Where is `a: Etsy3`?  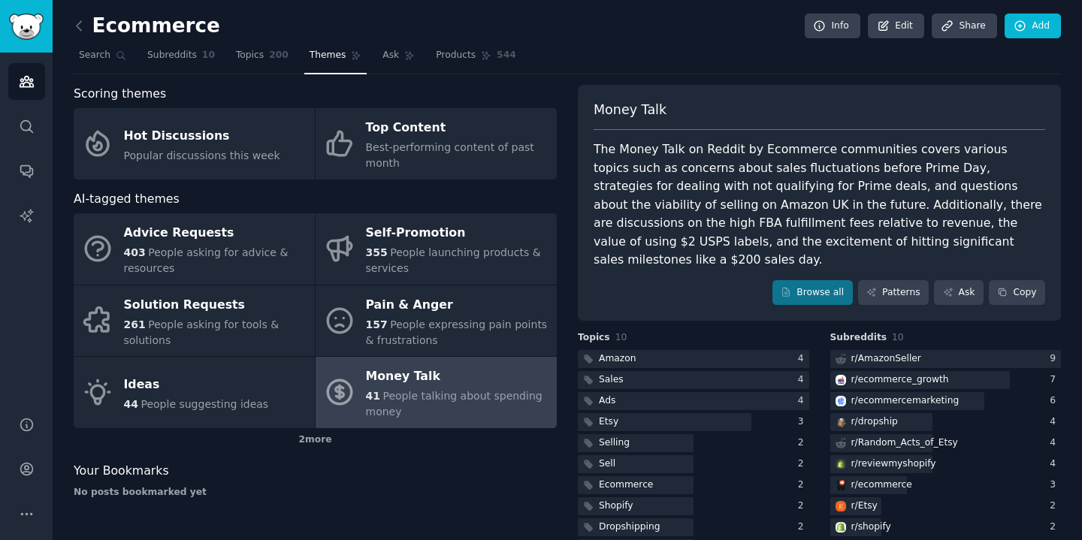 a: Etsy3 is located at coordinates (694, 422).